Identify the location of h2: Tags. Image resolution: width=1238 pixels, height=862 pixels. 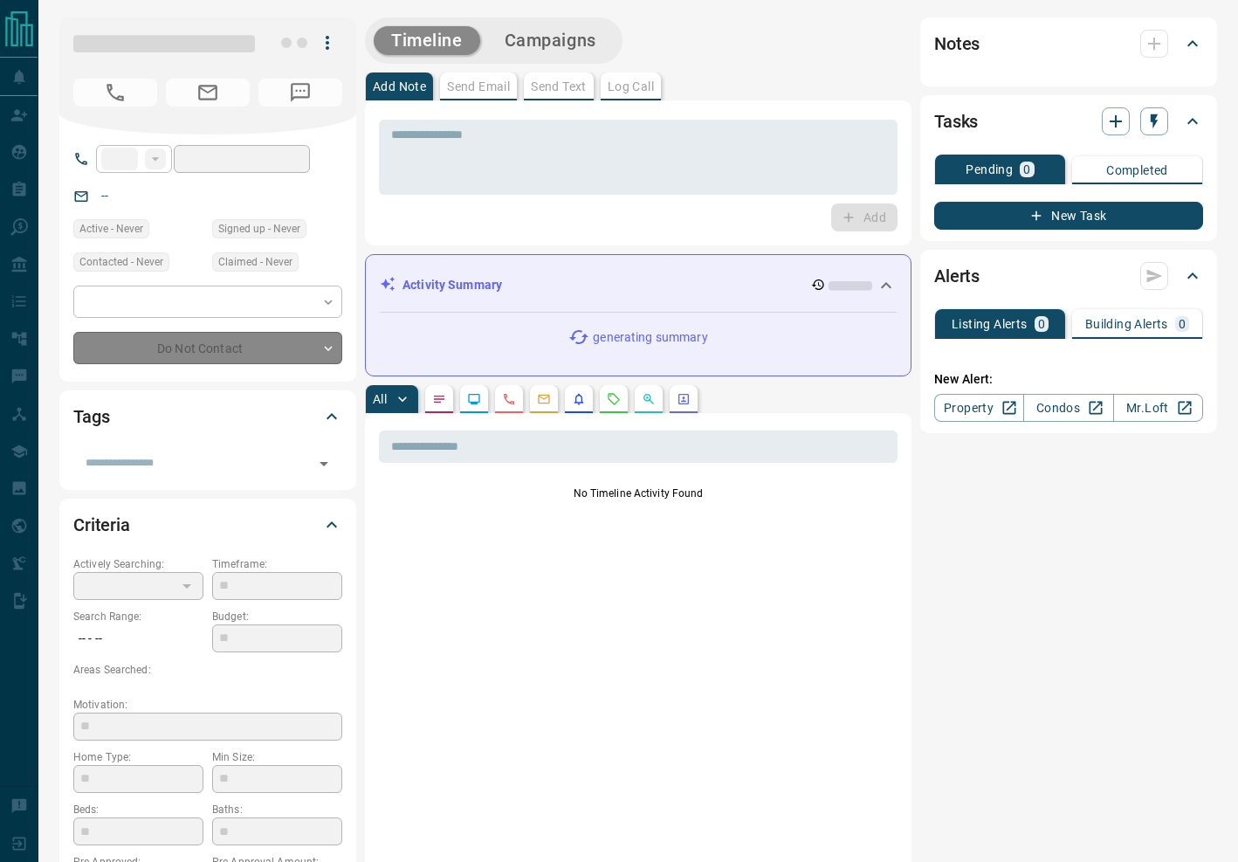
(91, 417).